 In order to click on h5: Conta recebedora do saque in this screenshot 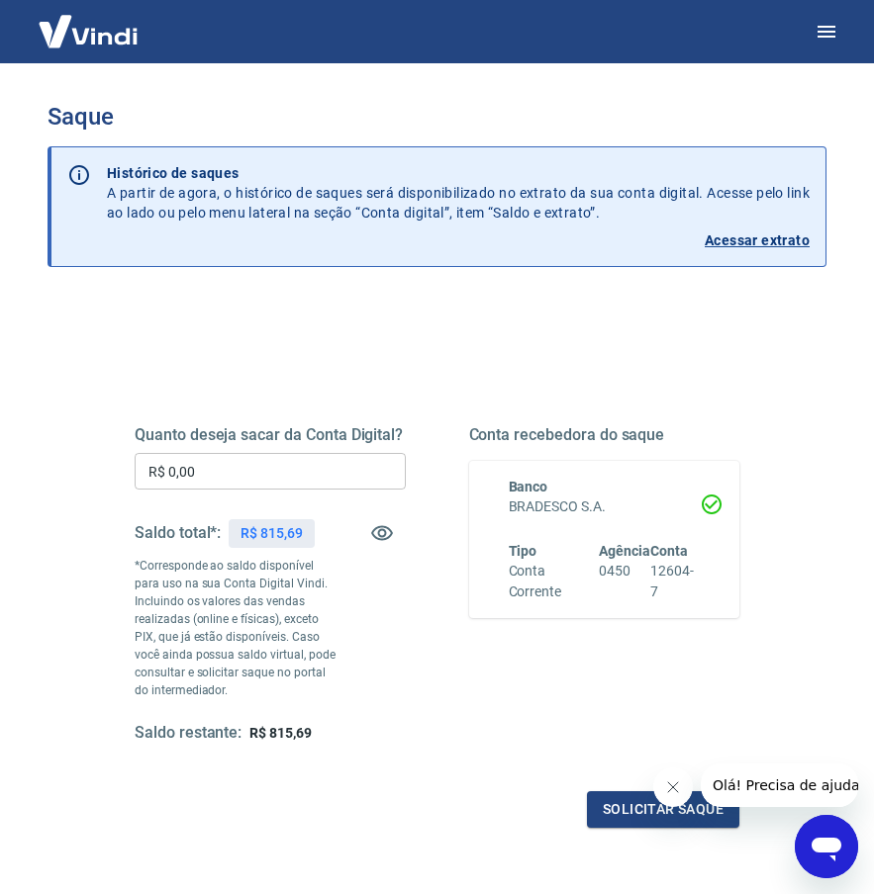, I will do `click(604, 435)`.